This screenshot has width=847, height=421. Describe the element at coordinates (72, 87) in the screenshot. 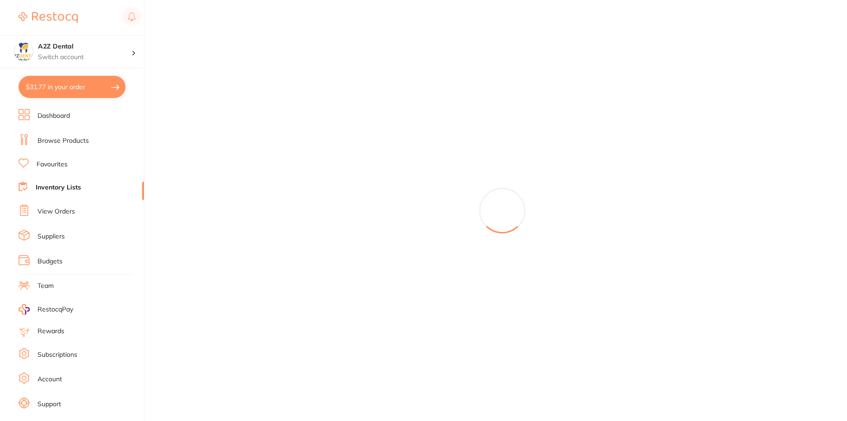

I see `button: $31.77 in your order` at that location.